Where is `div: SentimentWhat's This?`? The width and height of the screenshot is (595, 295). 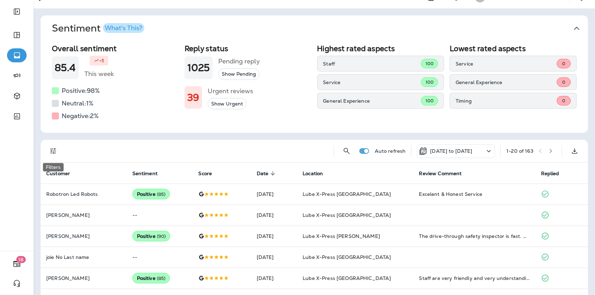
div: SentimentWhat's This? is located at coordinates (314, 87).